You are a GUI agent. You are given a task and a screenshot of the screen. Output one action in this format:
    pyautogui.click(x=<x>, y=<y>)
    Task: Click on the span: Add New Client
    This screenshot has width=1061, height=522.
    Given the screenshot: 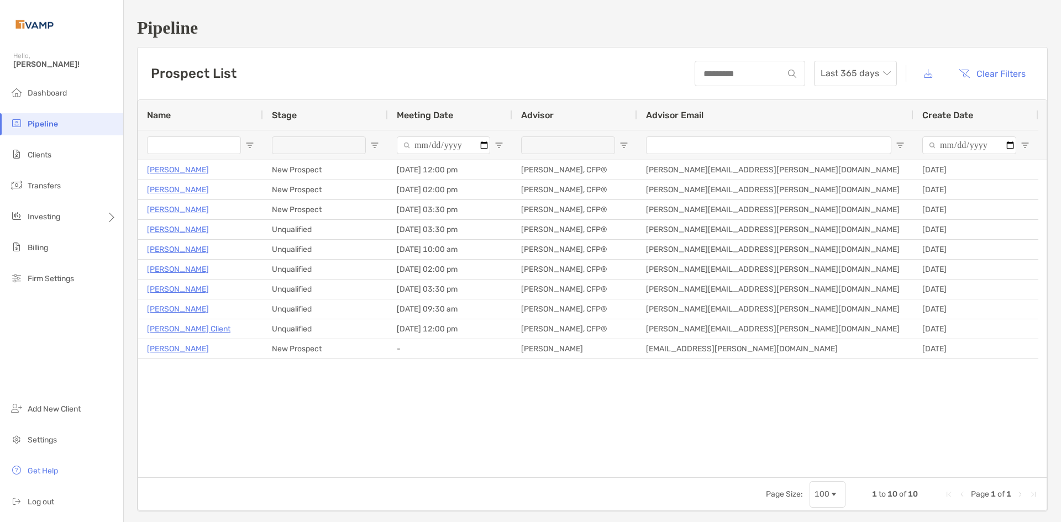 What is the action you would take?
    pyautogui.click(x=54, y=409)
    